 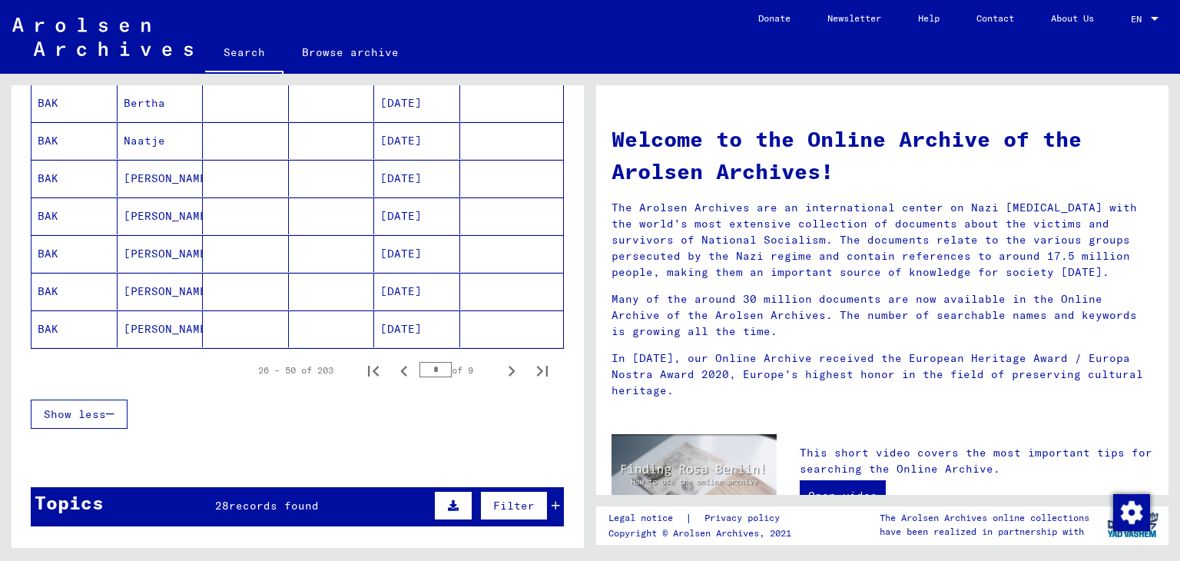 What do you see at coordinates (647, 518) in the screenshot?
I see `a: Legal notice` at bounding box center [647, 518].